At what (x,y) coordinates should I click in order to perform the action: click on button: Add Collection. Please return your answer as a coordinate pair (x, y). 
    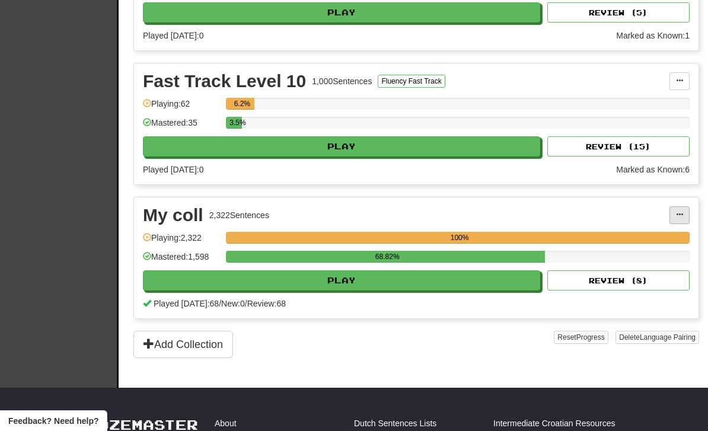
    Looking at the image, I should click on (183, 344).